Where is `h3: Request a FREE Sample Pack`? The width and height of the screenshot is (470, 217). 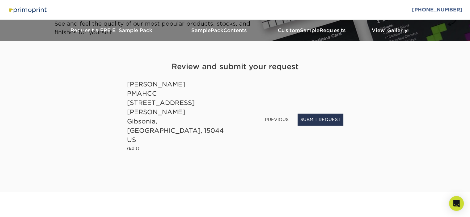 h3: Request a FREE Sample Pack is located at coordinates (112, 30).